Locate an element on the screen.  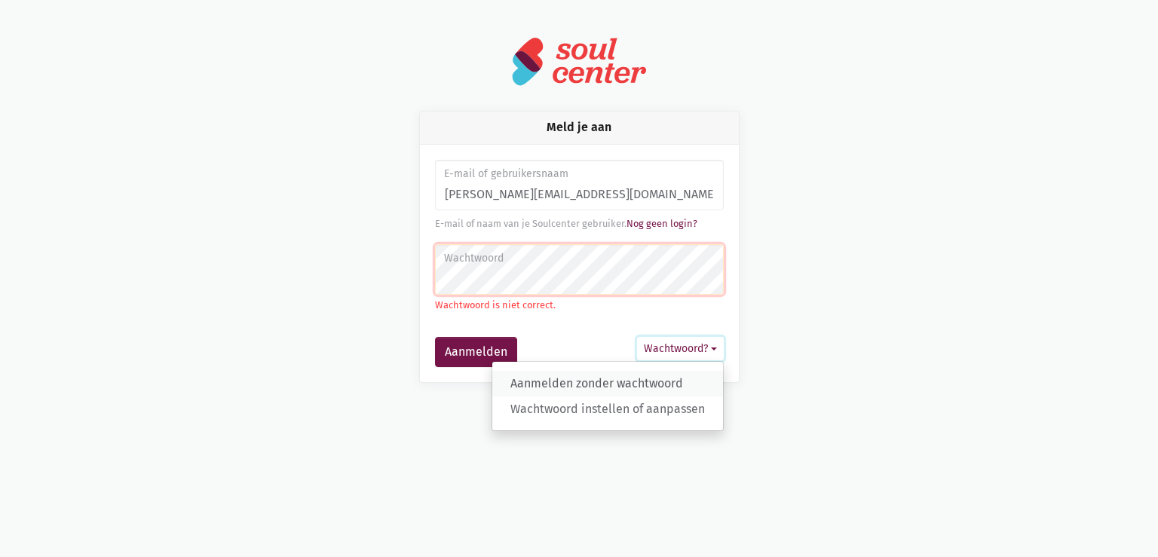
a: Wachtwoord instellen of aanpassen is located at coordinates (608, 409).